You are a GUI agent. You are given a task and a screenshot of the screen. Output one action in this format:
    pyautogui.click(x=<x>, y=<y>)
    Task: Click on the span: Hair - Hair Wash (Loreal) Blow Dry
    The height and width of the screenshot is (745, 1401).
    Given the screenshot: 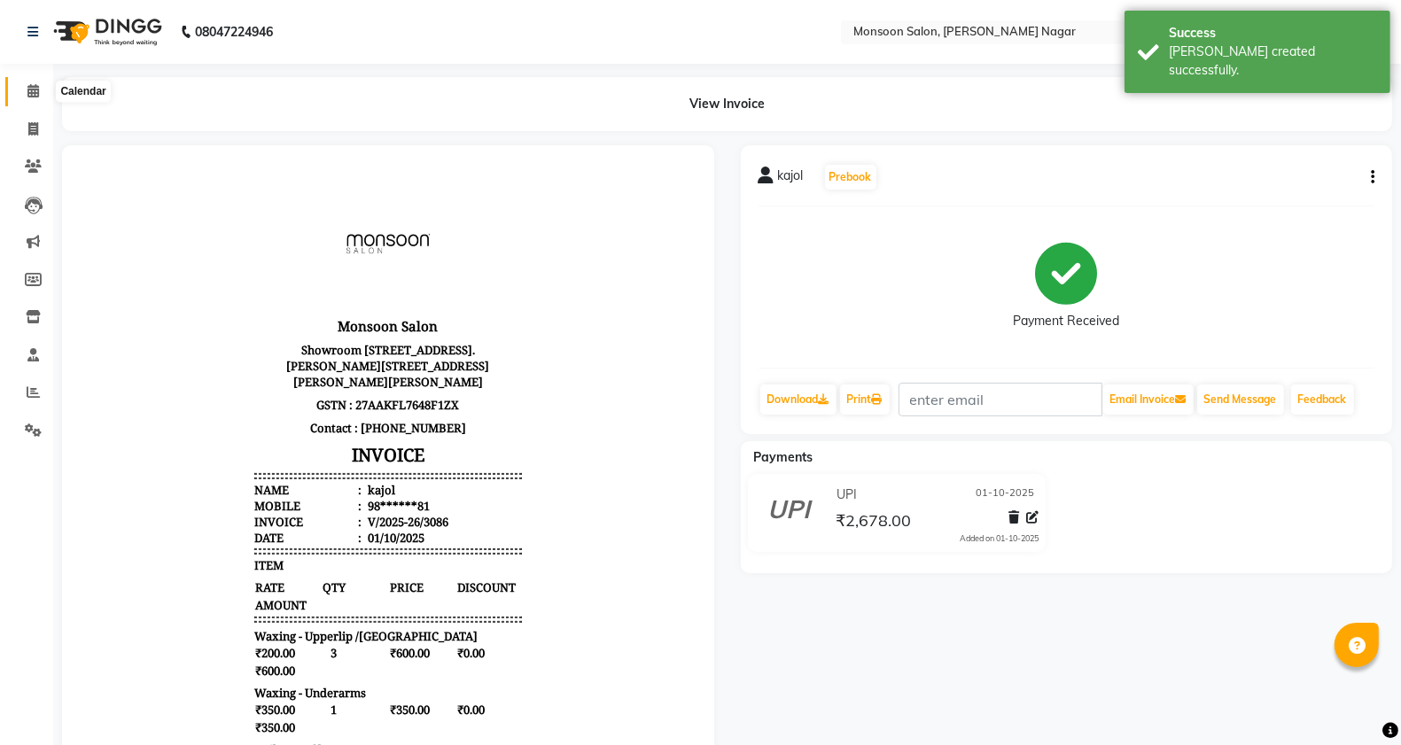 What is the action you would take?
    pyautogui.click(x=269, y=716)
    